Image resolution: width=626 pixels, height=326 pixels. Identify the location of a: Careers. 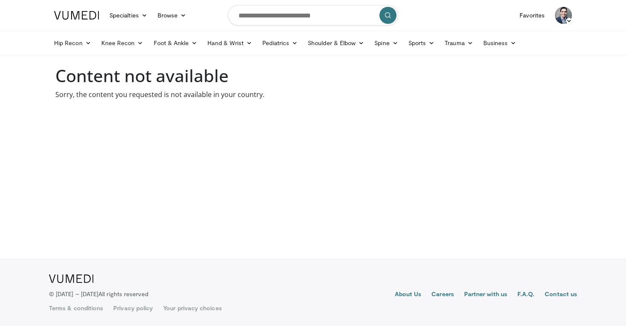
(442, 295).